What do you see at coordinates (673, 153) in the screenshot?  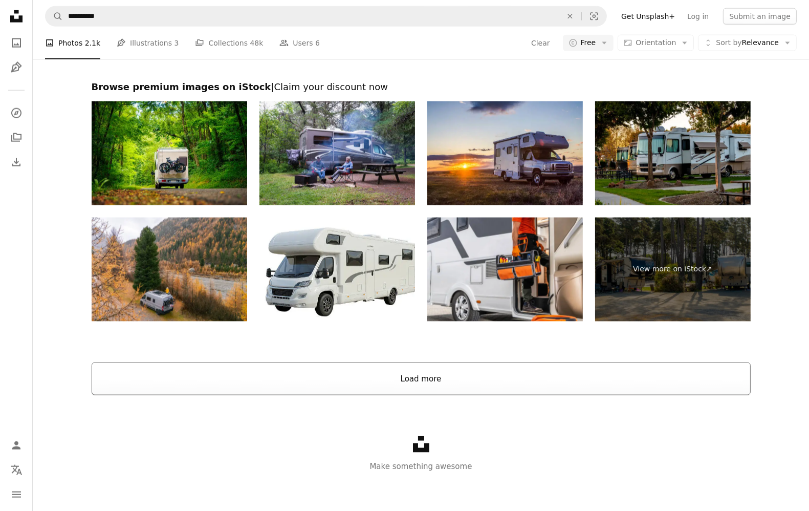 I see `img: Rv camping with sunrising` at bounding box center [673, 153].